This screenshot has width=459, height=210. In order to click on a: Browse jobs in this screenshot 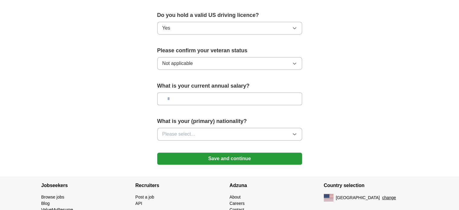, I will do `click(53, 197)`.